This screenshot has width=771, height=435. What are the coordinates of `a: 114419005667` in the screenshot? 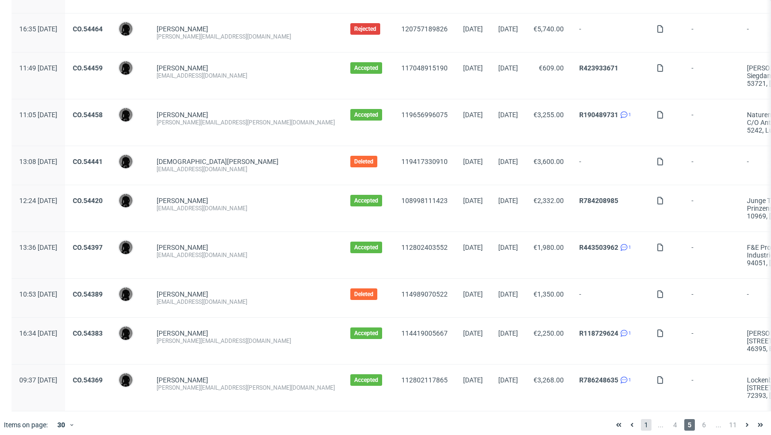 It's located at (425, 333).